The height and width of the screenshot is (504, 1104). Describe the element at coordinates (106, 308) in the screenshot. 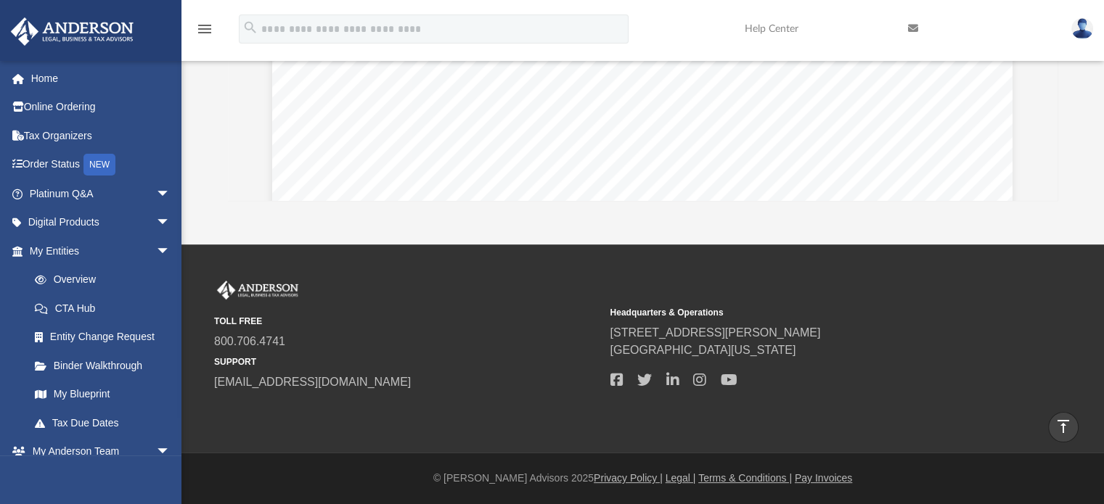

I see `a: CTA Hub` at that location.